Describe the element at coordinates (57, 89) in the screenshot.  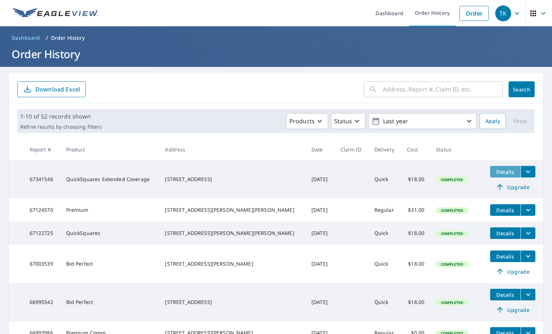
I see `p: Download Excel` at that location.